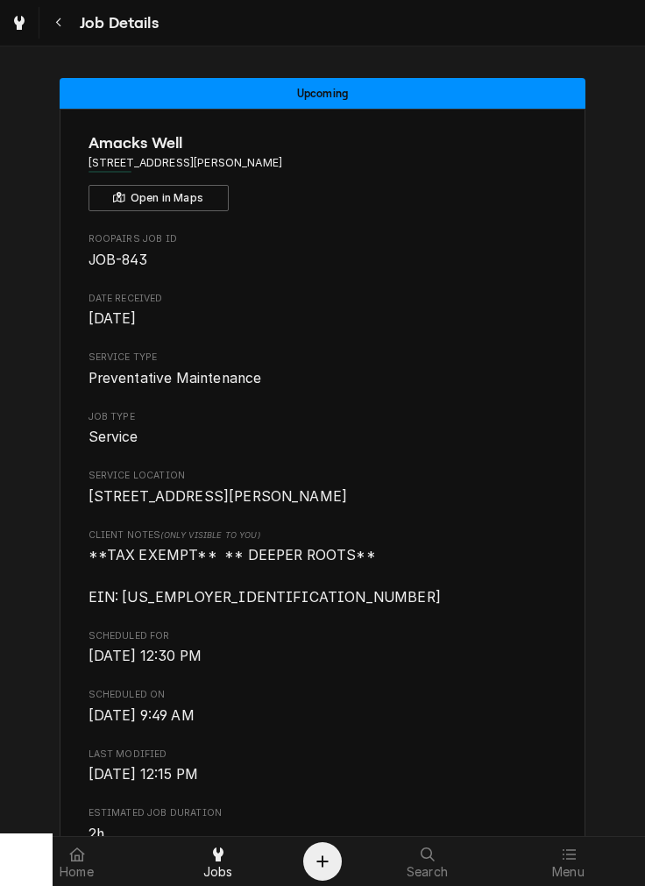 This screenshot has width=645, height=886. Describe the element at coordinates (323, 143) in the screenshot. I see `span: Name` at that location.